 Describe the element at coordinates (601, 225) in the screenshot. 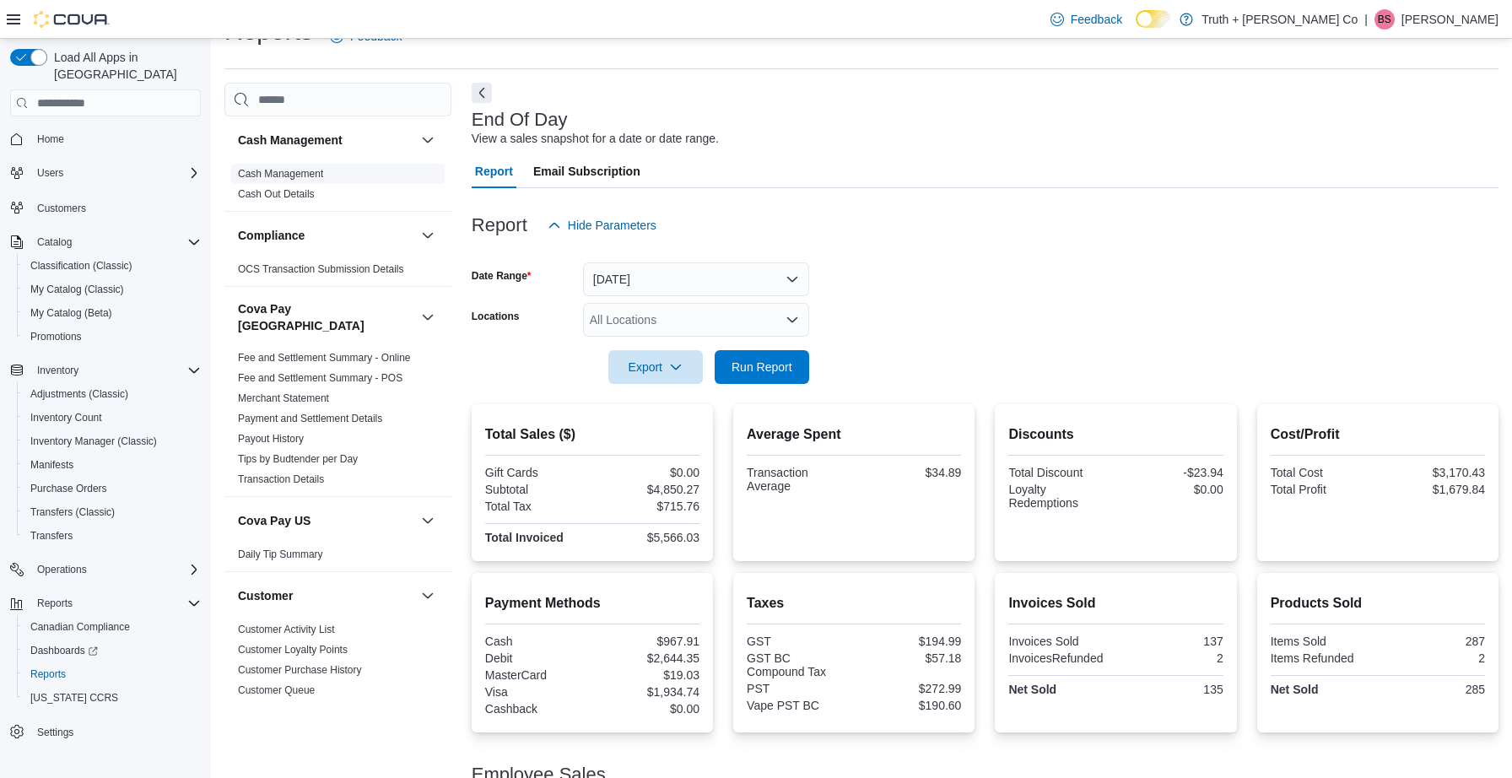

I see `button: Hide Parameters` at that location.